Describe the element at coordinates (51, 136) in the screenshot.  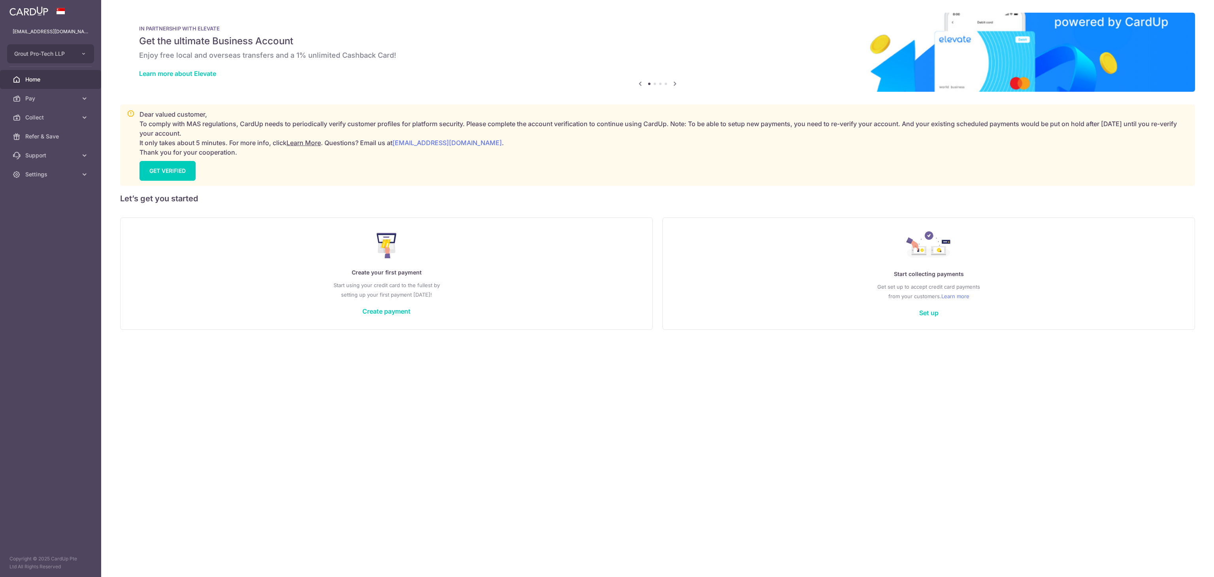
I see `span: Refer & Save` at that location.